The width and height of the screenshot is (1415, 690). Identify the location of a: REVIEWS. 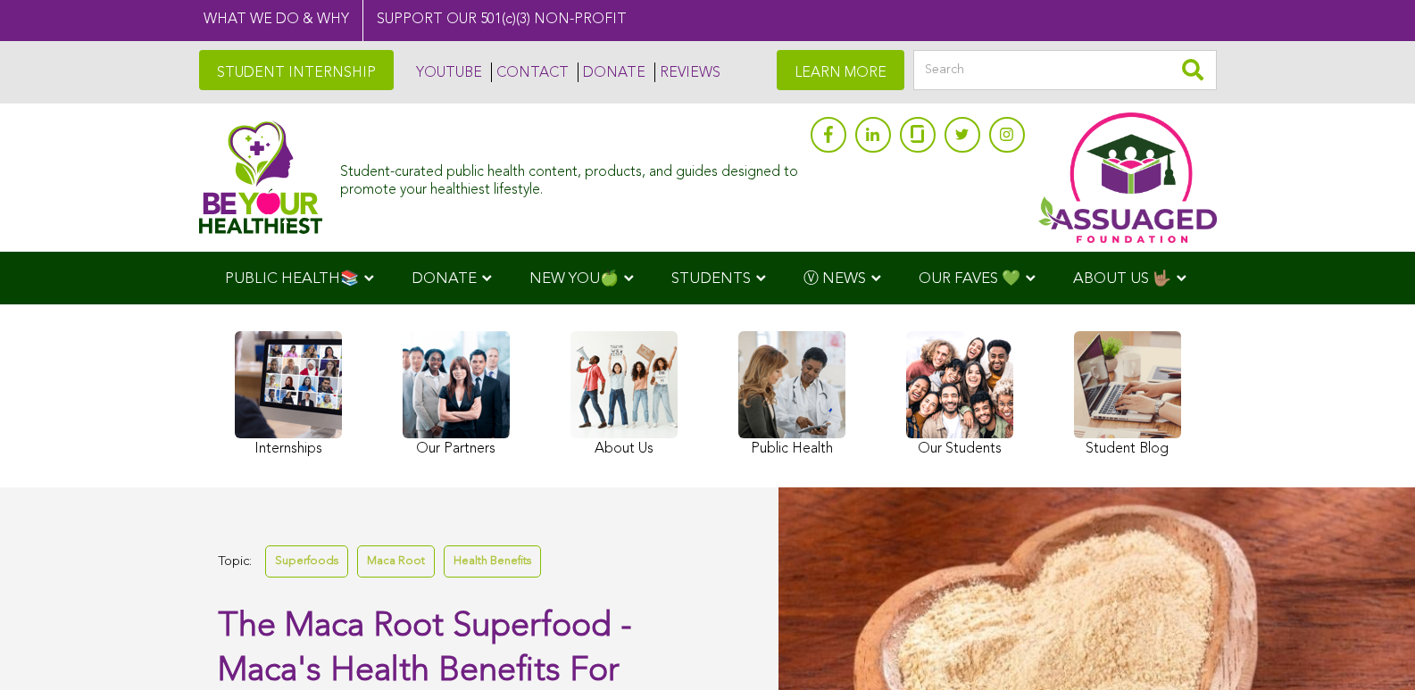
(688, 72).